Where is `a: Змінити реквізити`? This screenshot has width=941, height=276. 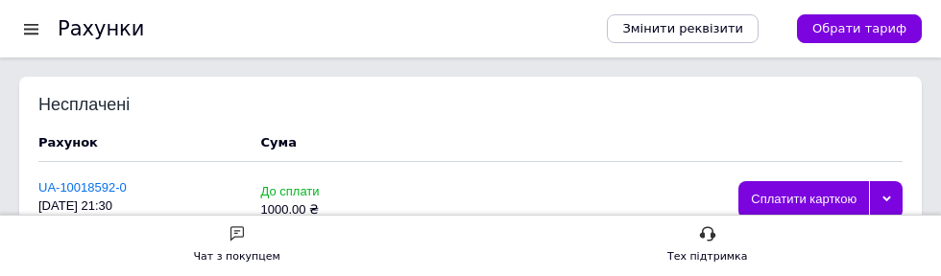
a: Змінити реквізити is located at coordinates (682, 29).